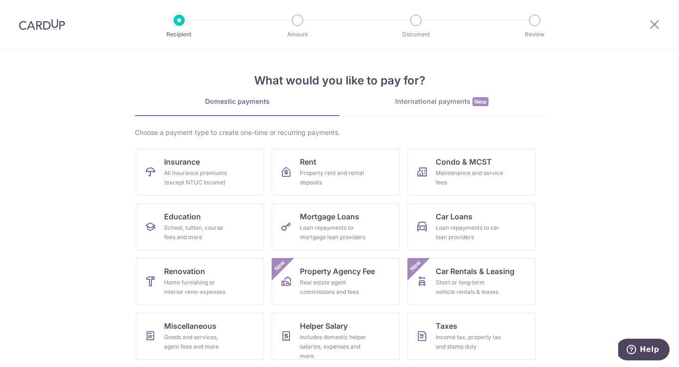 The width and height of the screenshot is (679, 367). Describe the element at coordinates (446, 326) in the screenshot. I see `span: Taxes` at that location.